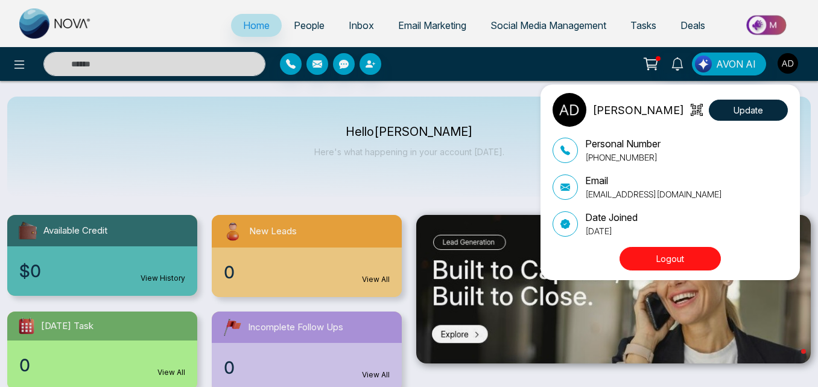  What do you see at coordinates (611, 217) in the screenshot?
I see `p: Date Joined` at bounding box center [611, 217].